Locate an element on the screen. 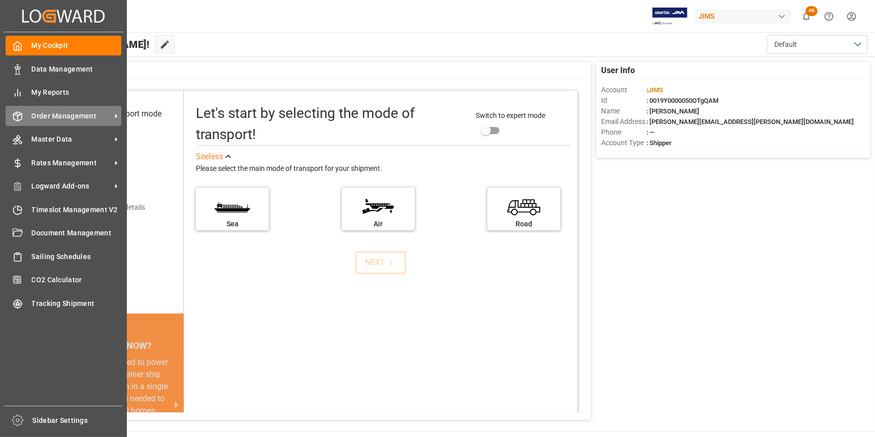  span: Phone is located at coordinates (624, 132).